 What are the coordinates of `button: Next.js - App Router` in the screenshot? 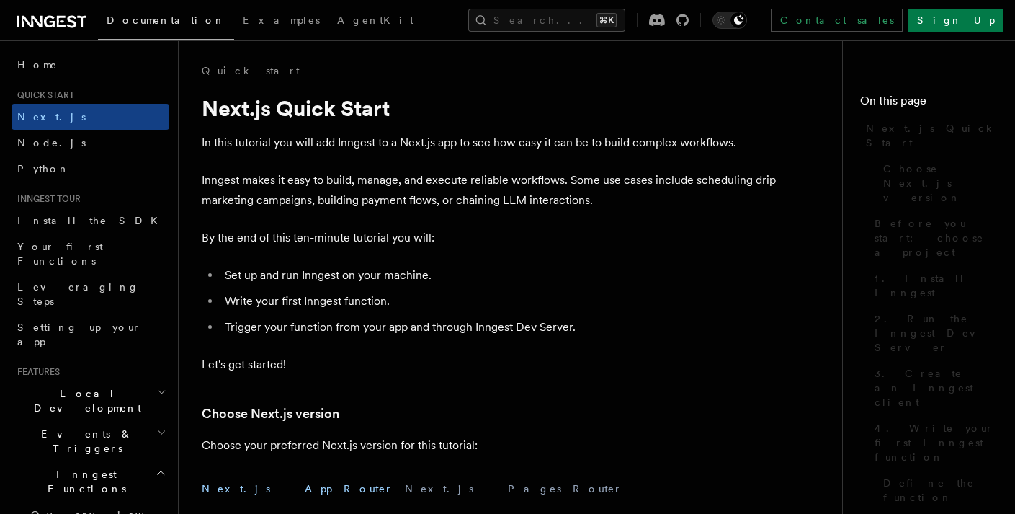 It's located at (297, 488).